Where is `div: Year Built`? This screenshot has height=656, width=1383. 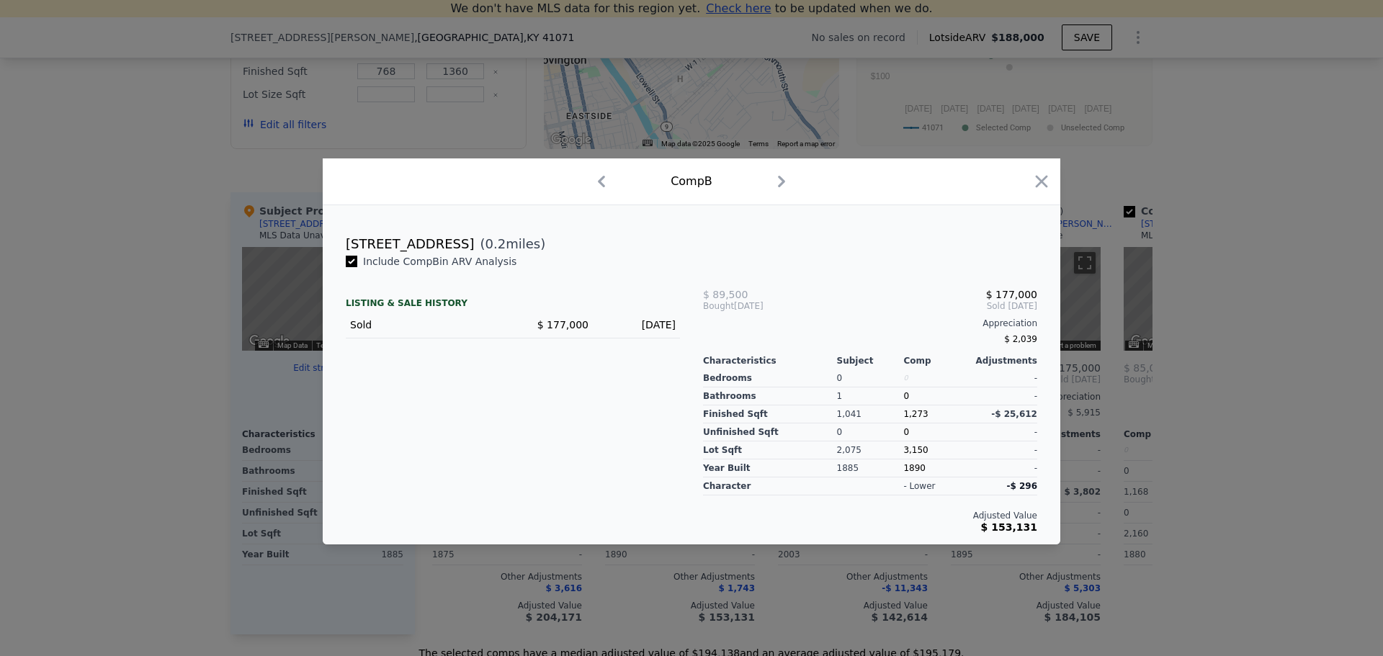 div: Year Built is located at coordinates (770, 468).